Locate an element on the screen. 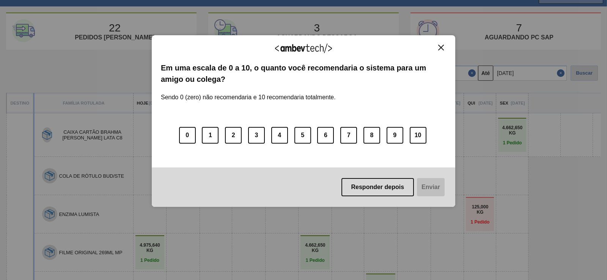 The width and height of the screenshot is (607, 280). button: 3 is located at coordinates (256, 135).